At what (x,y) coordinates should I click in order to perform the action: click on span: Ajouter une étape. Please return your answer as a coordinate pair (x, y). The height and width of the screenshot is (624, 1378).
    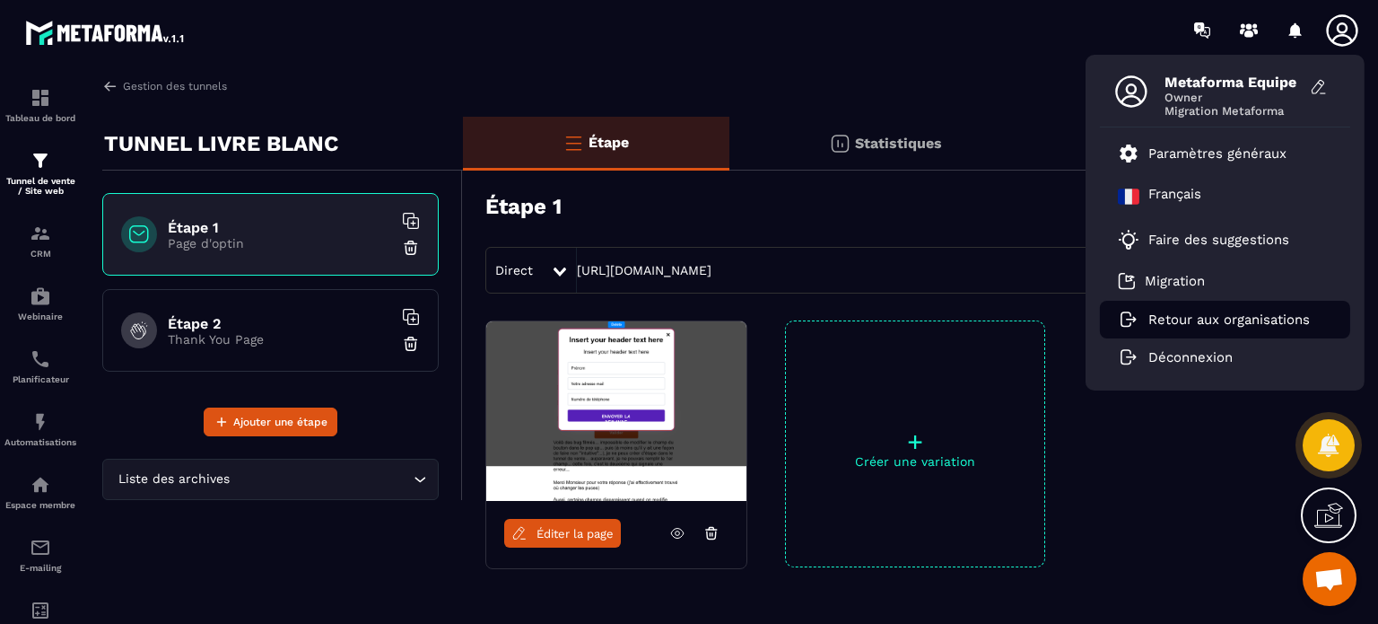
    Looking at the image, I should click on (280, 422).